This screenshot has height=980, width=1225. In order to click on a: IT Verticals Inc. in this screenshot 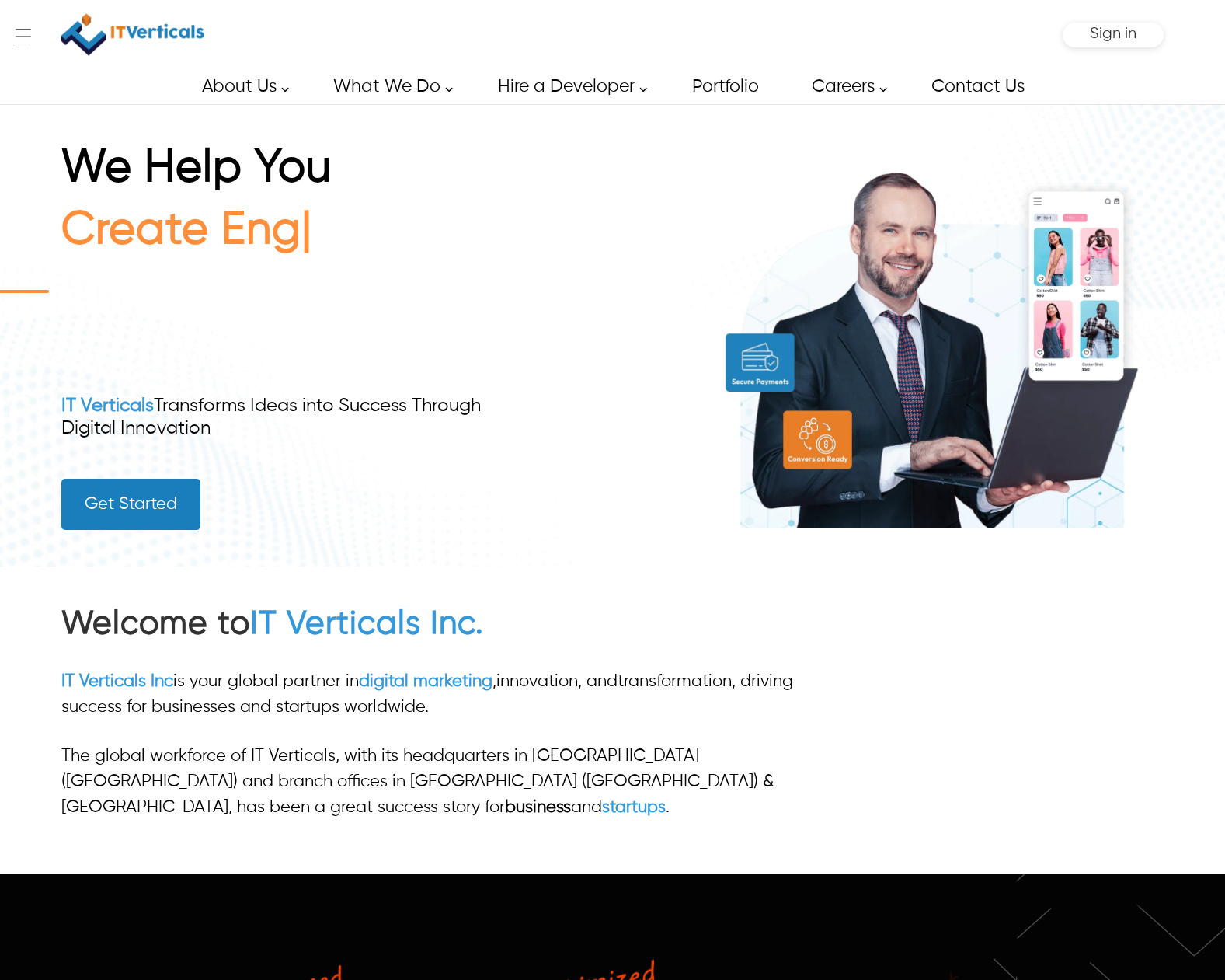, I will do `click(366, 624)`.